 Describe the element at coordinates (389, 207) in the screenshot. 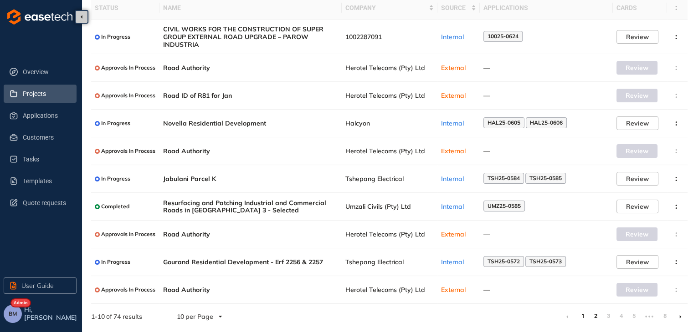

I see `span: Umzali Civils (Pty) Ltd` at that location.